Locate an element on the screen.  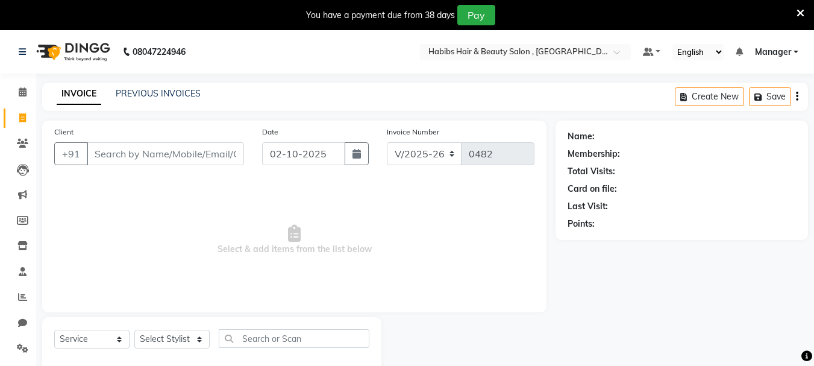
div: Last Visit: is located at coordinates (587, 206).